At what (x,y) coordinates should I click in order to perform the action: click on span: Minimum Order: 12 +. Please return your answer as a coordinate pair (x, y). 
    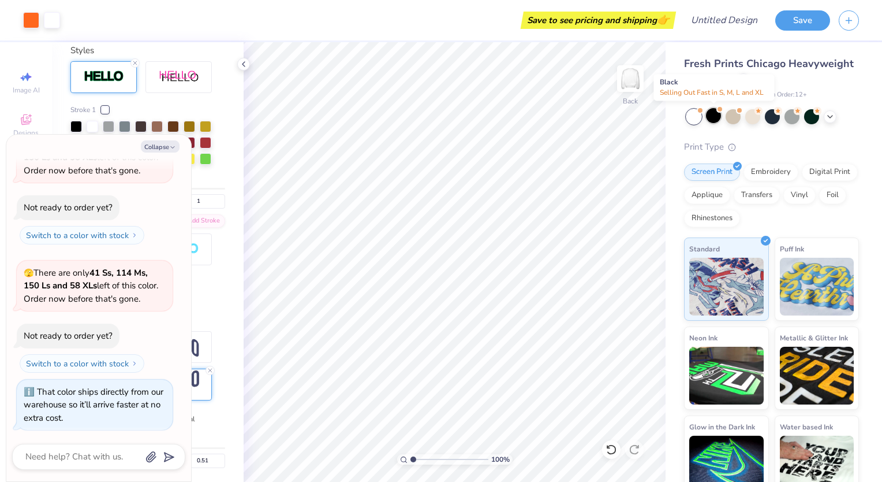
    Looking at the image, I should click on (779, 95).